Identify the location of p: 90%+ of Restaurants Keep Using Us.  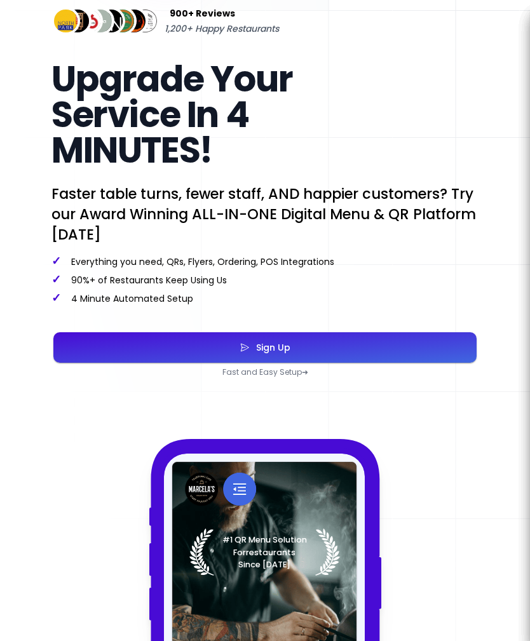
(265, 280).